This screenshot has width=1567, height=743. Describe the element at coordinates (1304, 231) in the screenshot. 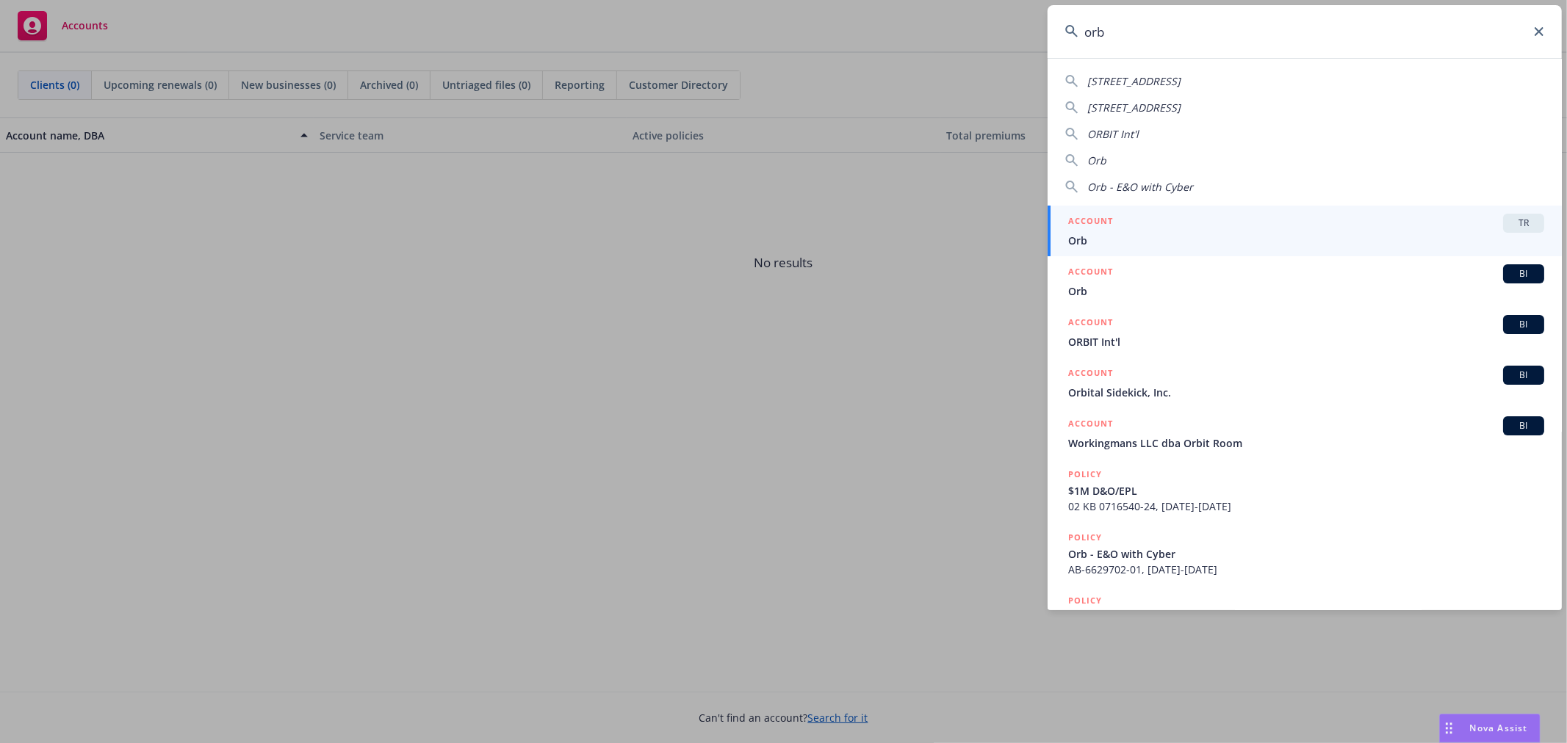

I see `a: ACCOUNTTROrb` at that location.